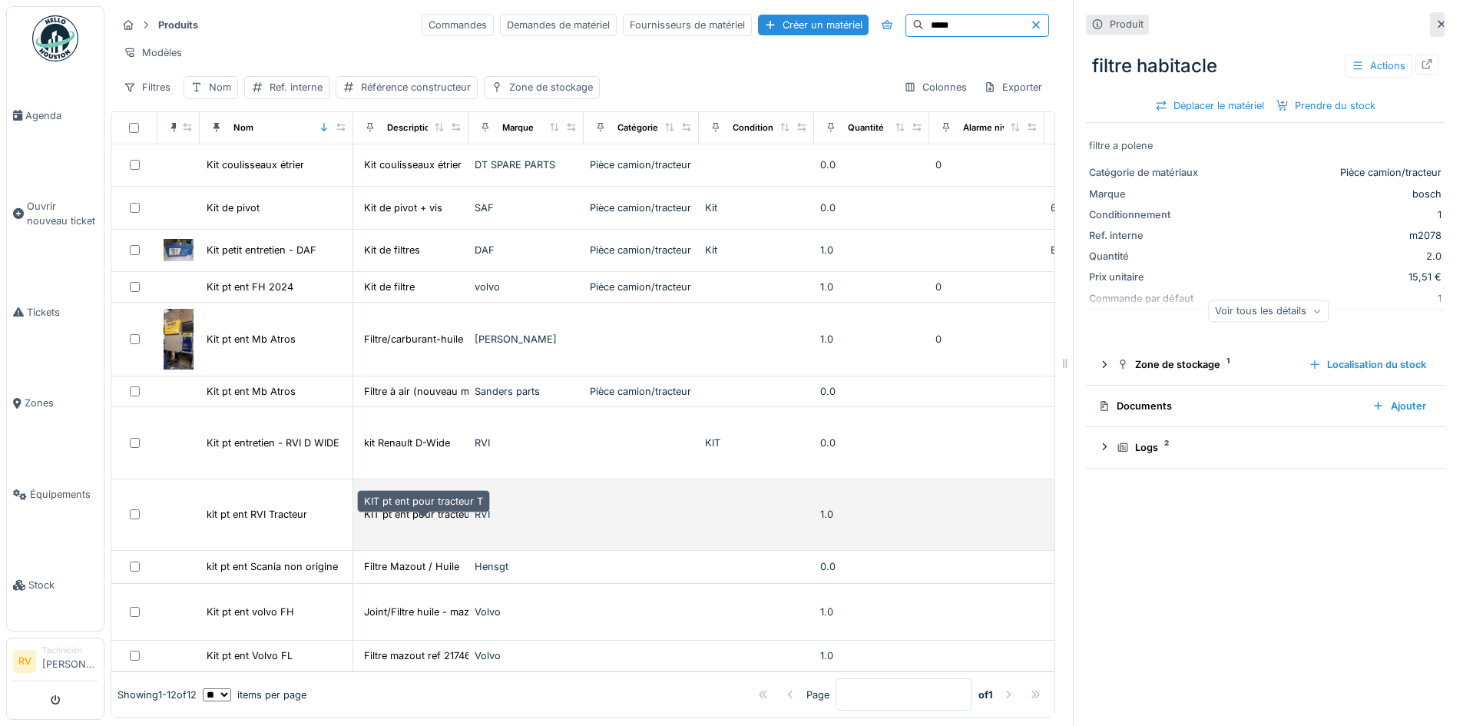 This screenshot has width=1463, height=726. I want to click on div: Commandes, so click(458, 25).